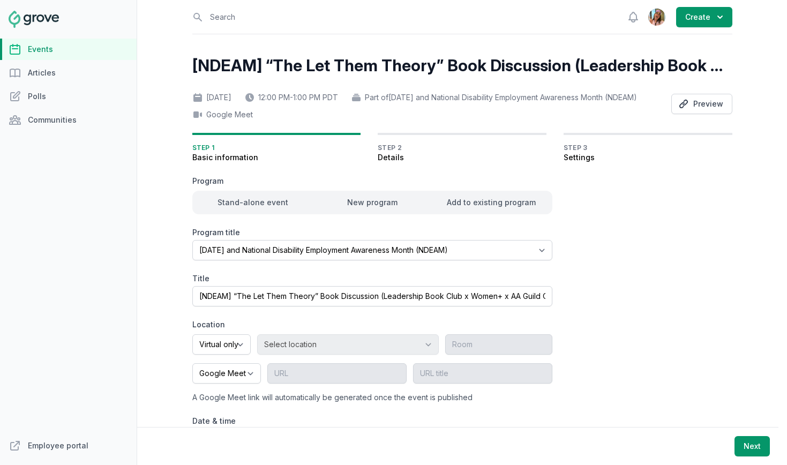 This screenshot has height=465, width=787. What do you see at coordinates (462, 148) in the screenshot?
I see `span: Step 2` at bounding box center [462, 148].